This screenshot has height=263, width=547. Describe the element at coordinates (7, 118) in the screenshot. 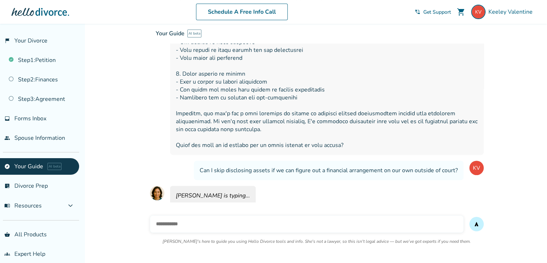

I see `span: inbox` at that location.